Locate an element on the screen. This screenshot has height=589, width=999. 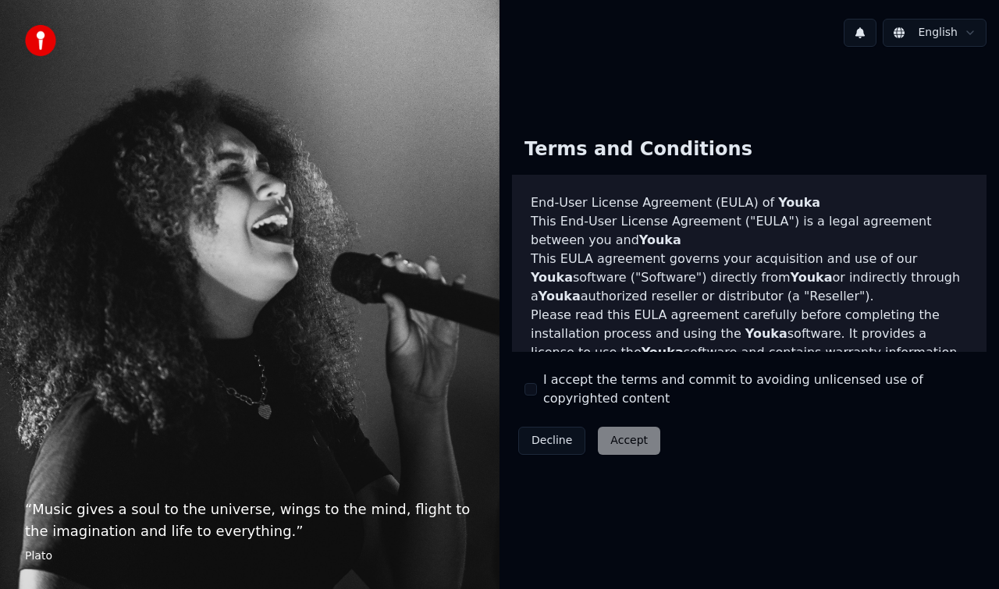
footer: Plato is located at coordinates (250, 557).